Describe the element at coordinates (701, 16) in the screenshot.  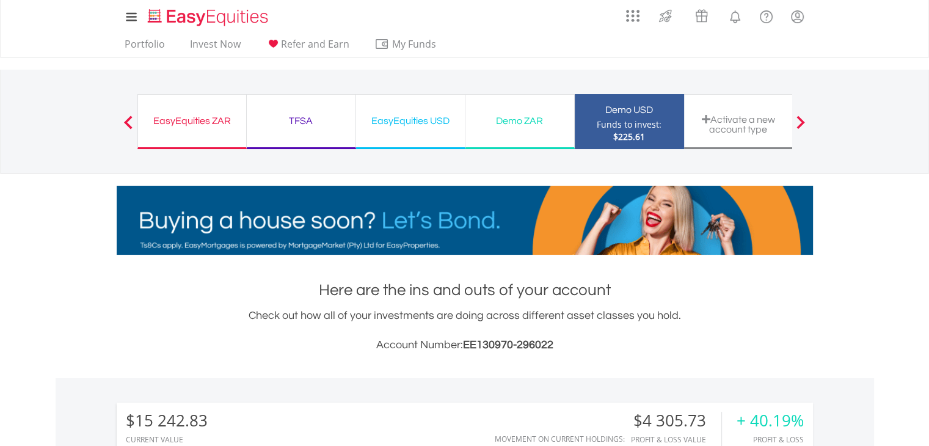
I see `img: vouchers-v2.svg` at that location.